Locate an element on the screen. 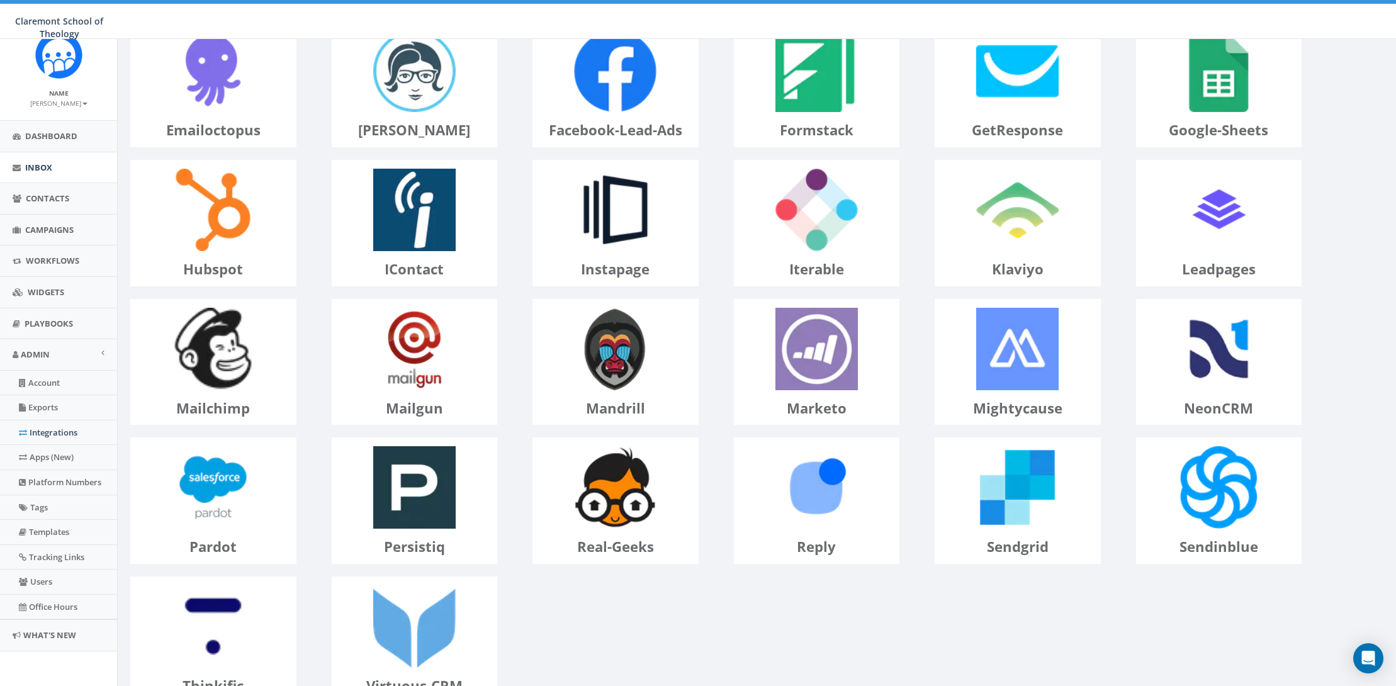 The image size is (1396, 686). p: klaviyo is located at coordinates (1018, 269).